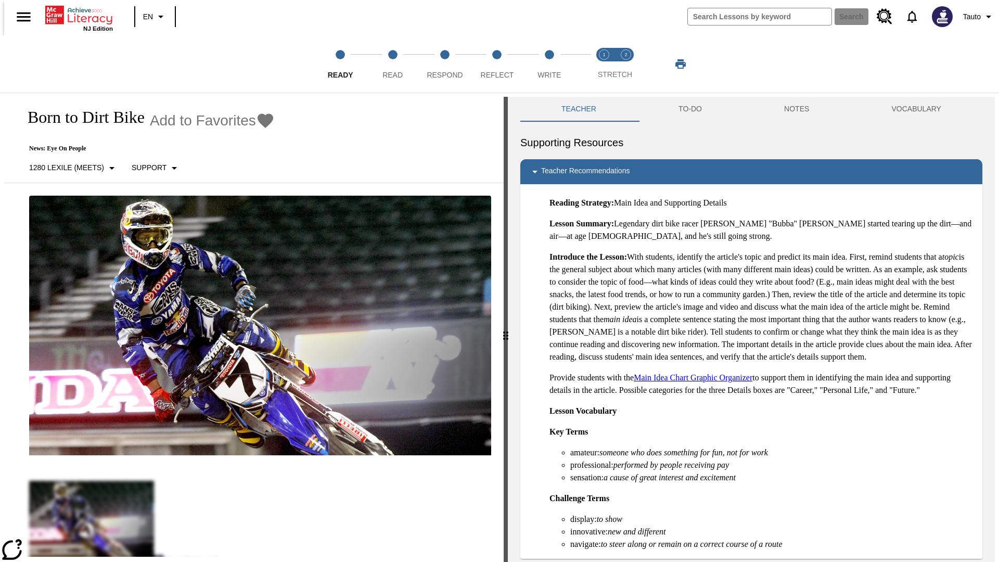 This screenshot has height=562, width=999. Describe the element at coordinates (772, 532) in the screenshot. I see `li: innovative:` at that location.